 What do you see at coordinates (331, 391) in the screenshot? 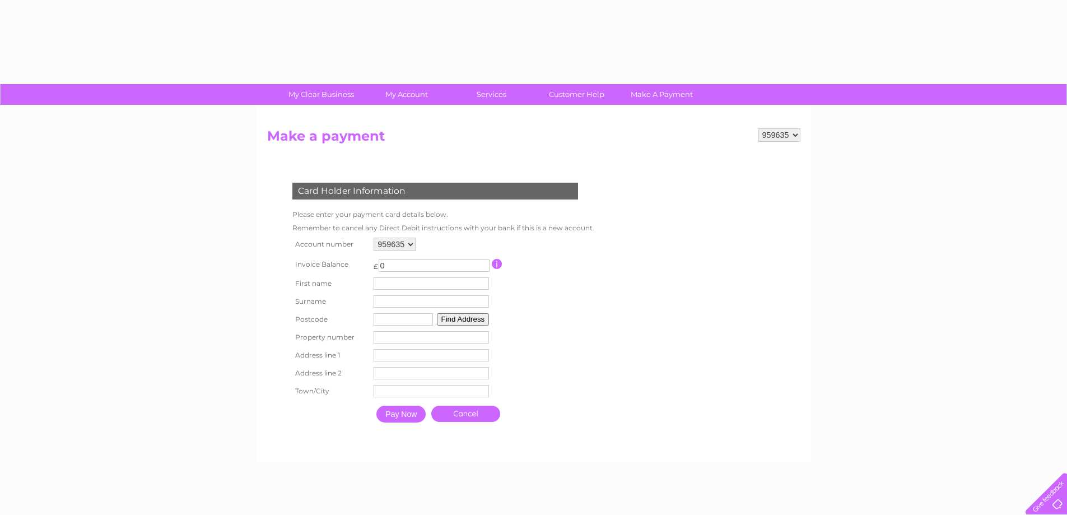
I see `th: Town/City` at bounding box center [331, 391].